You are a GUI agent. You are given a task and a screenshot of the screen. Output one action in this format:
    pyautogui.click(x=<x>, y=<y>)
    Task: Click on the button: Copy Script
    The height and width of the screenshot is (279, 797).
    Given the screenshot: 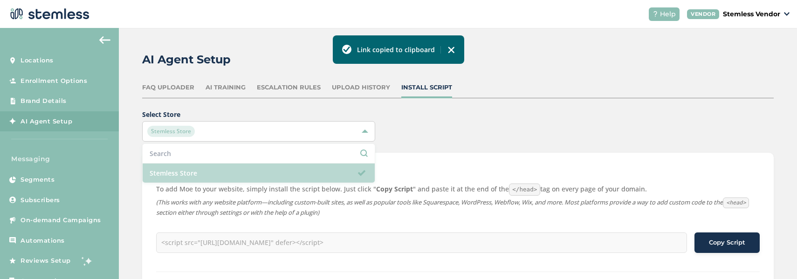 What is the action you would take?
    pyautogui.click(x=727, y=243)
    